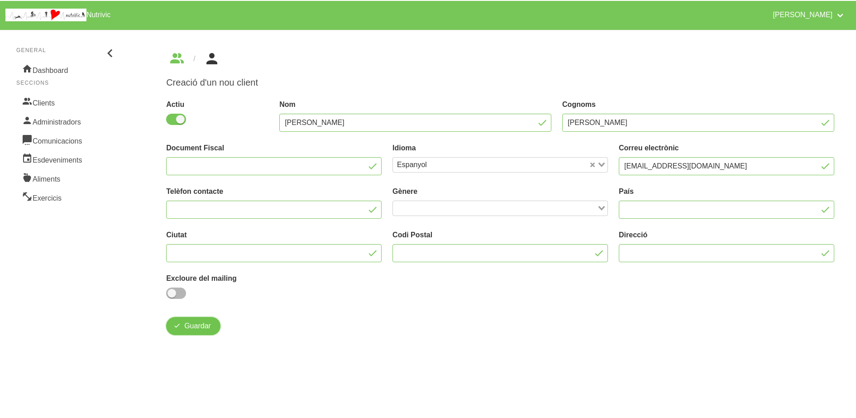  I want to click on span: Guardar, so click(197, 326).